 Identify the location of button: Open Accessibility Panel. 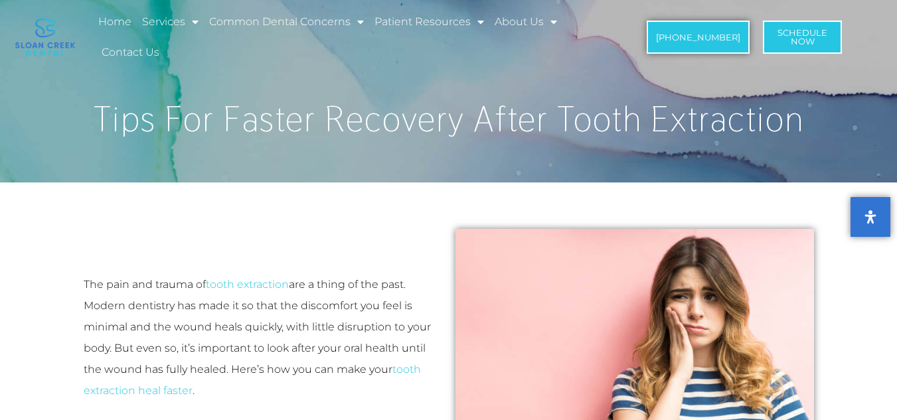
(871, 217).